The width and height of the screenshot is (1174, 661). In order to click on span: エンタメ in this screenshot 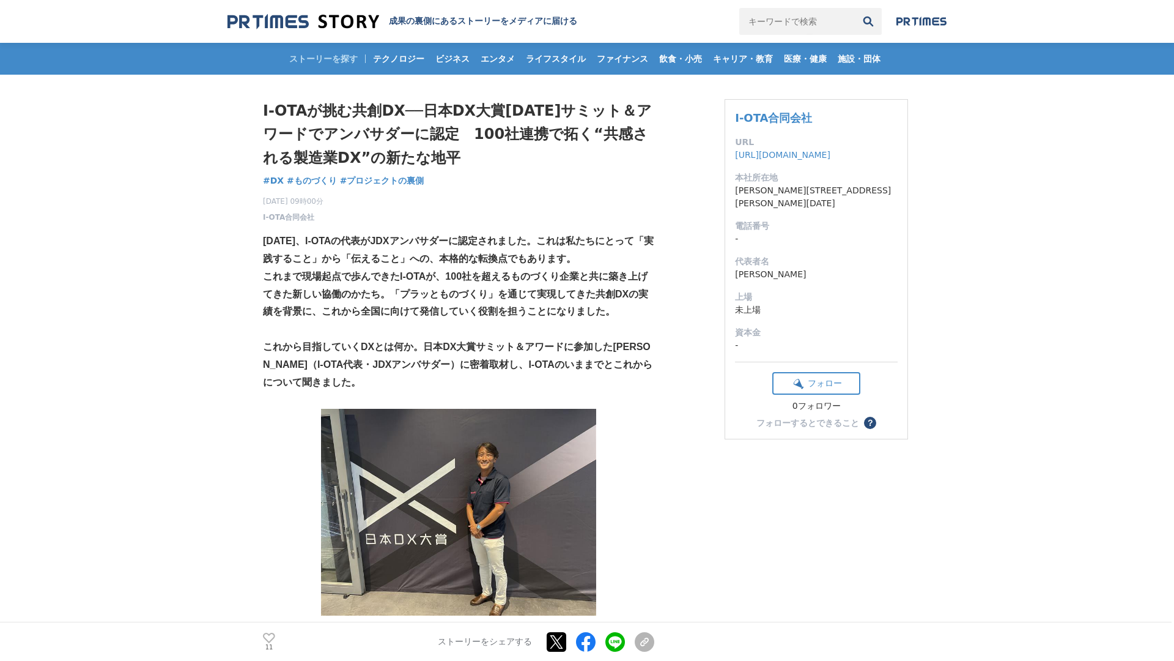, I will do `click(498, 59)`.